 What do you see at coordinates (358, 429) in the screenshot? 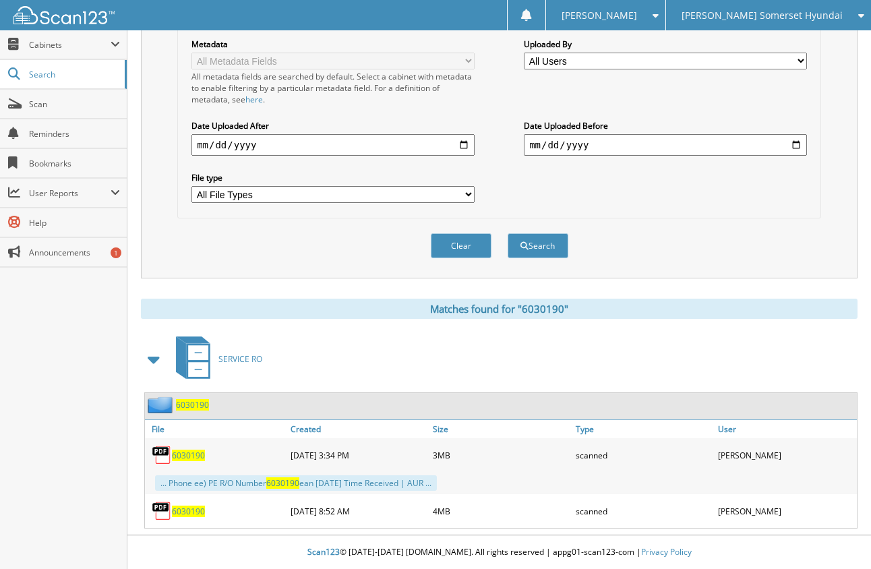
I see `a: Created` at bounding box center [358, 429].